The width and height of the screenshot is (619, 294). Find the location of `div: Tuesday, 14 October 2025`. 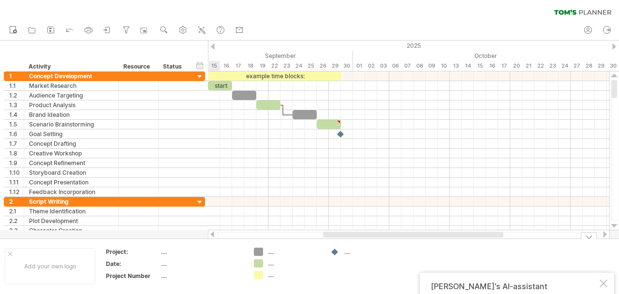

div: Tuesday, 14 October 2025 is located at coordinates (467, 66).